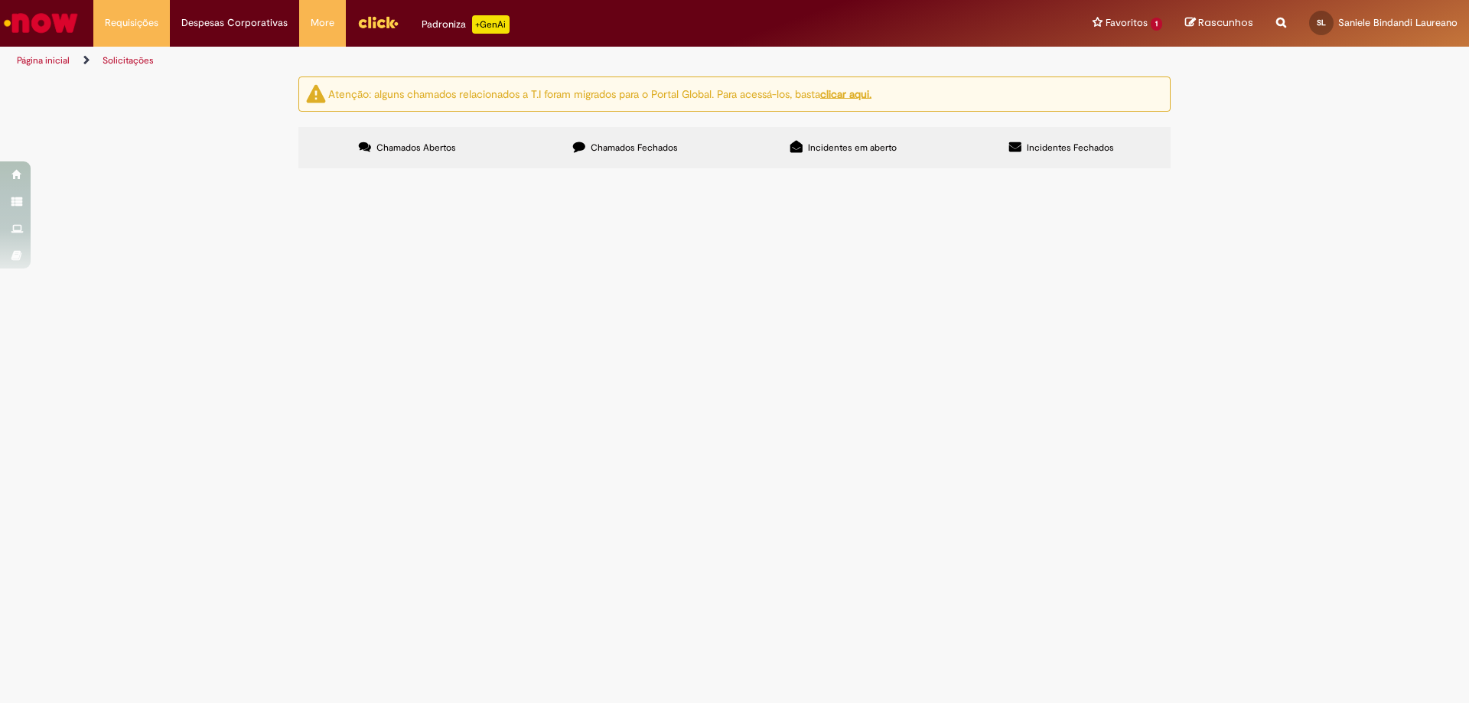  What do you see at coordinates (852, 148) in the screenshot?
I see `span: Incidentes em aberto` at bounding box center [852, 148].